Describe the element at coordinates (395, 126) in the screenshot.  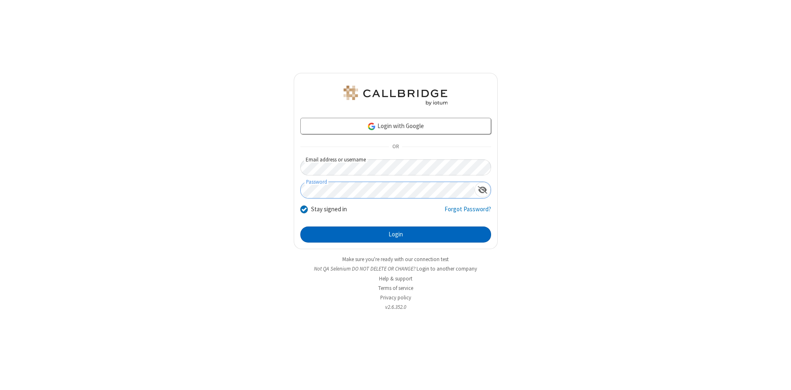
I see `a: Login with Google` at that location.